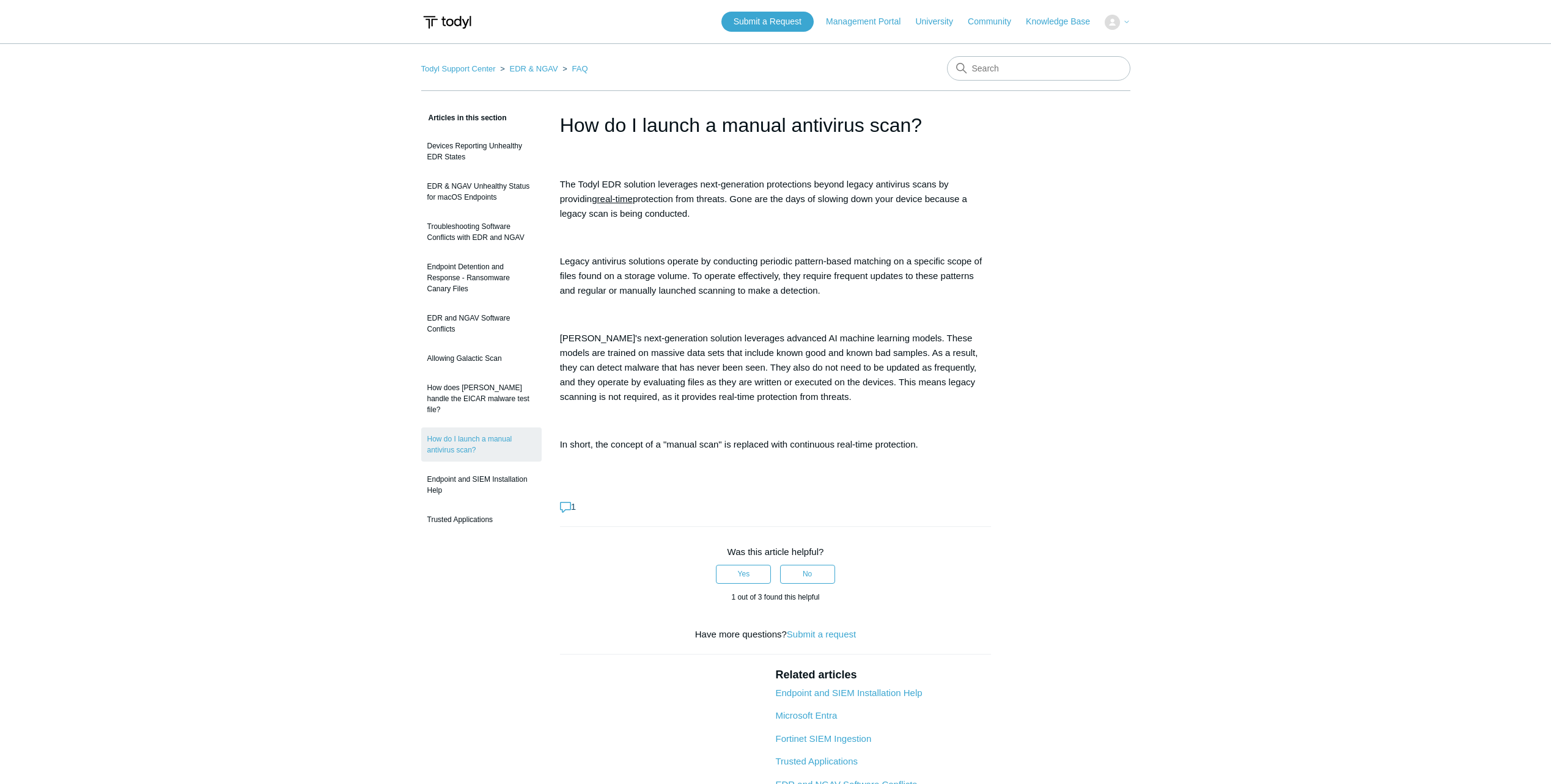 This screenshot has width=1551, height=784. What do you see at coordinates (744, 575) in the screenshot?
I see `button: This article was helpful` at bounding box center [744, 575].